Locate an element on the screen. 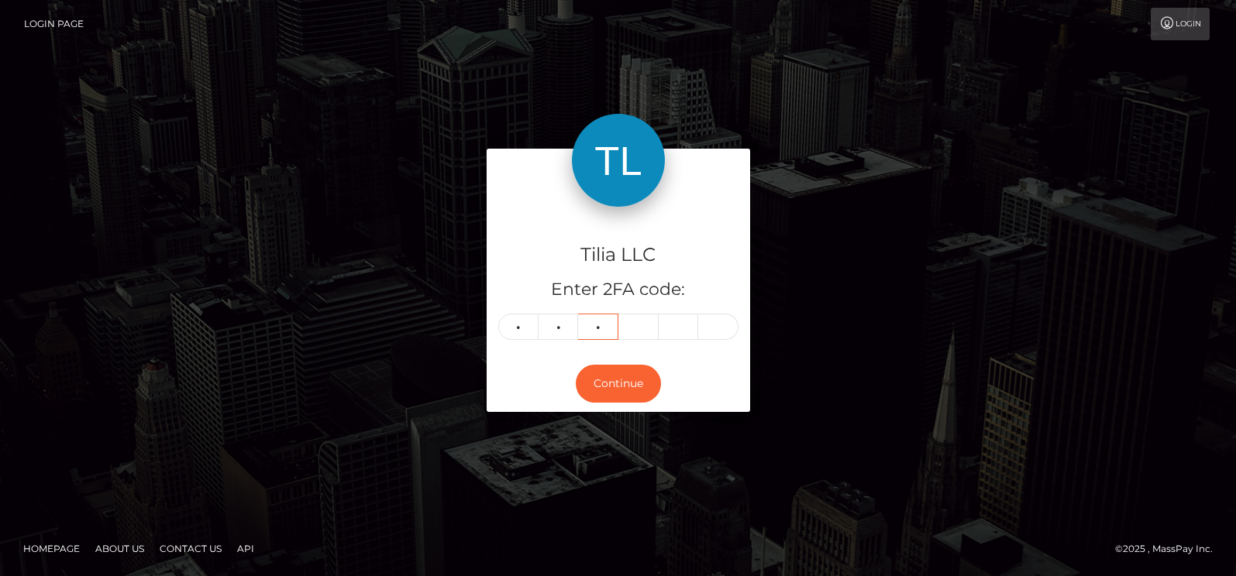  a: API is located at coordinates (246, 549).